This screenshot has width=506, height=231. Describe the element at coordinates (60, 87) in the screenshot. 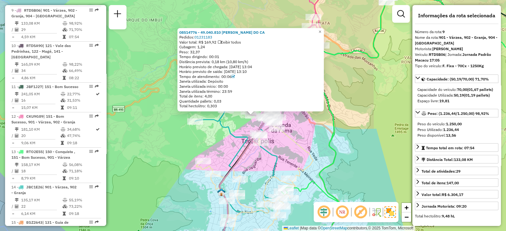

I see `span: | 151 - Bom Sucesso` at that location.